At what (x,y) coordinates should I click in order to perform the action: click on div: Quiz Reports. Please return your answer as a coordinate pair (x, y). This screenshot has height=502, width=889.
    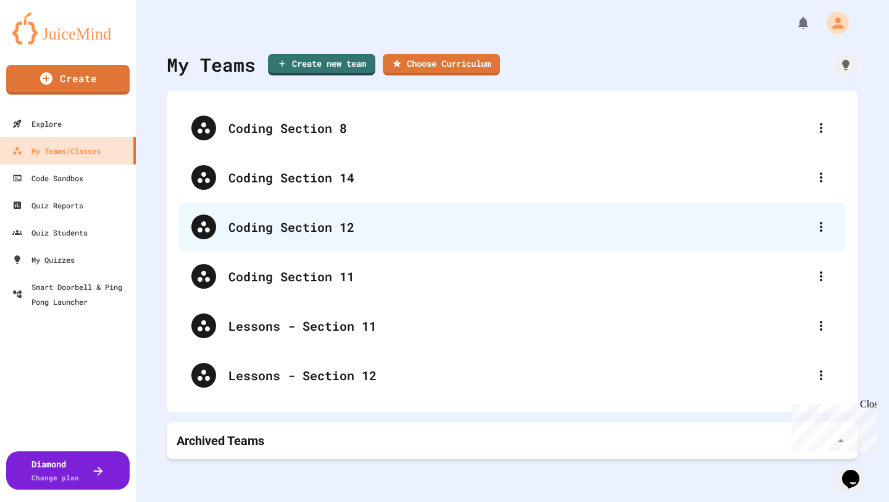
    Looking at the image, I should click on (48, 205).